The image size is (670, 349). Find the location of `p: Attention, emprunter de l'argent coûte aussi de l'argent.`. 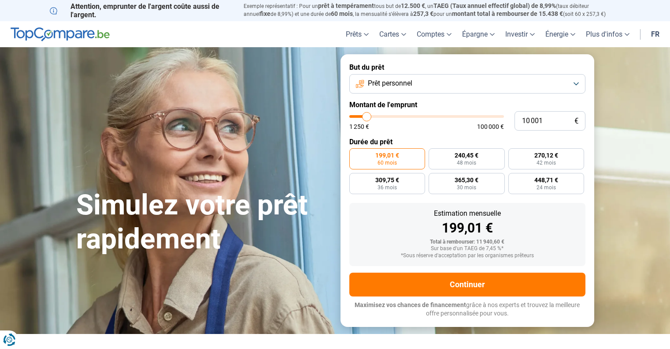

p: Attention, emprunter de l'argent coûte aussi de l'argent. is located at coordinates (142, 11).